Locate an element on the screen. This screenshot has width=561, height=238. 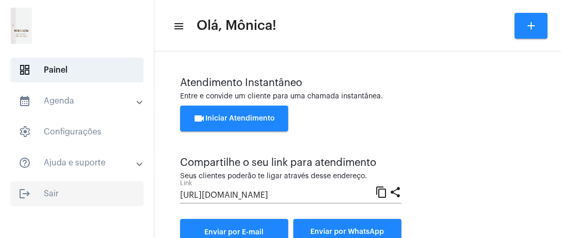
span: Olá, Mônica! is located at coordinates (236, 26).